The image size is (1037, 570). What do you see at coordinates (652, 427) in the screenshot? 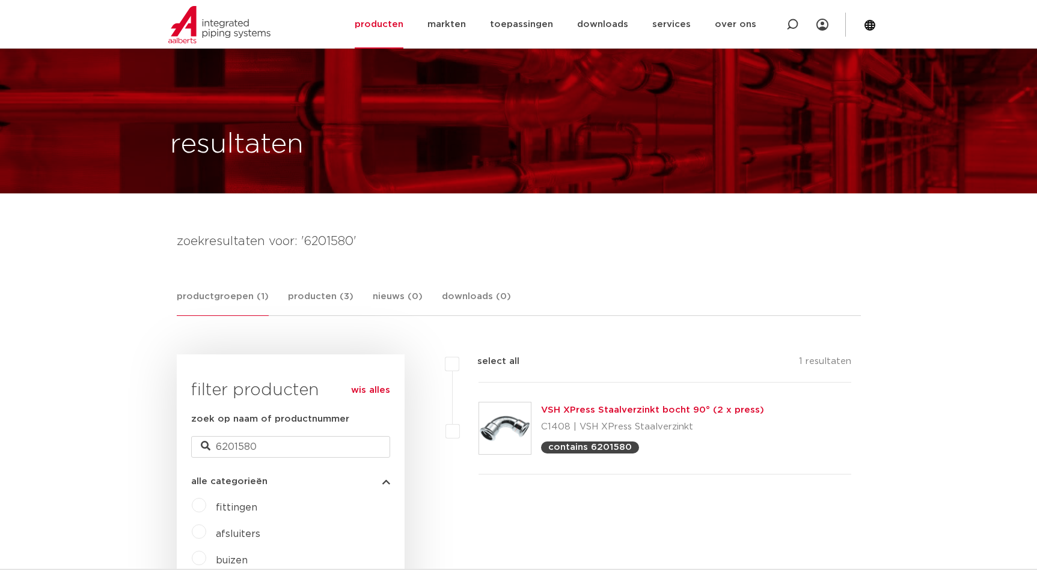
I see `p: C1408 | VSH XPress Staalverzinkt` at bounding box center [652, 427].